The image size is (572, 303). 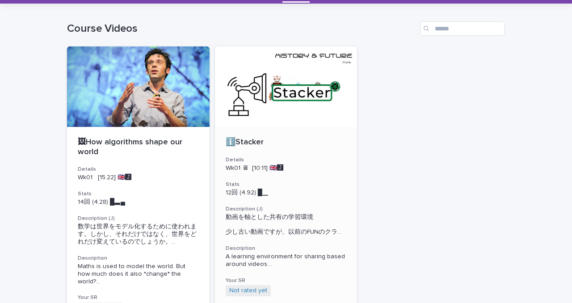 I want to click on span: A learning environment for sharing based around videos. ..., so click(x=286, y=260).